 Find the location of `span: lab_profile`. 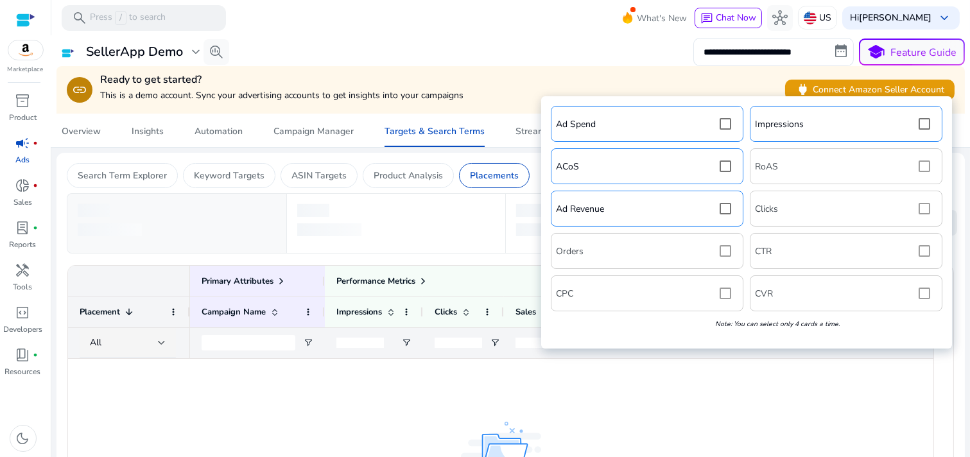

span: lab_profile is located at coordinates (23, 228).